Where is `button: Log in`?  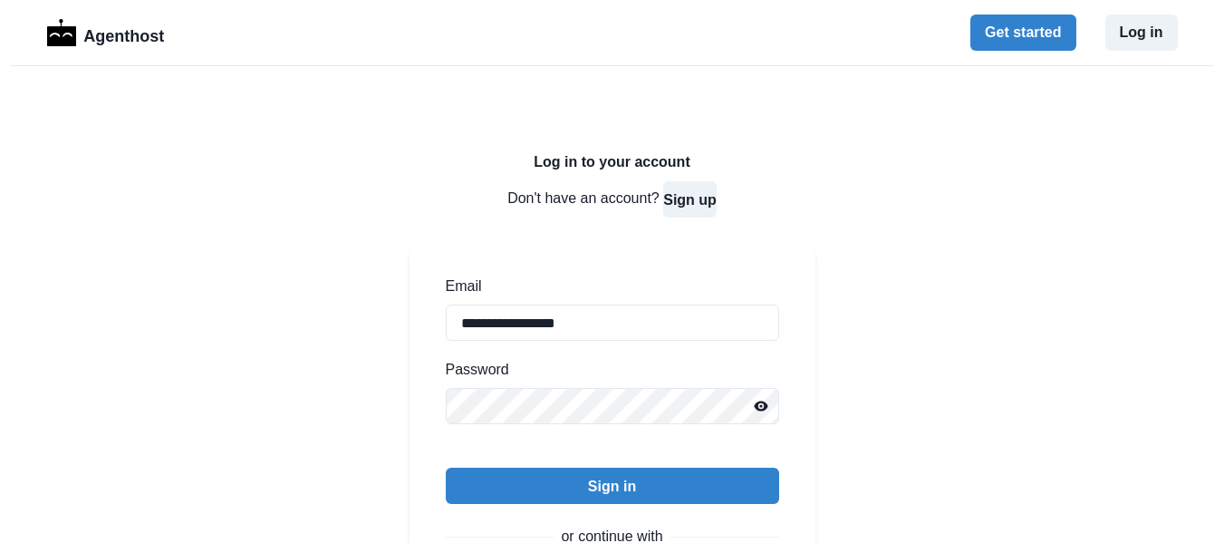
button: Log in is located at coordinates (1141, 33).